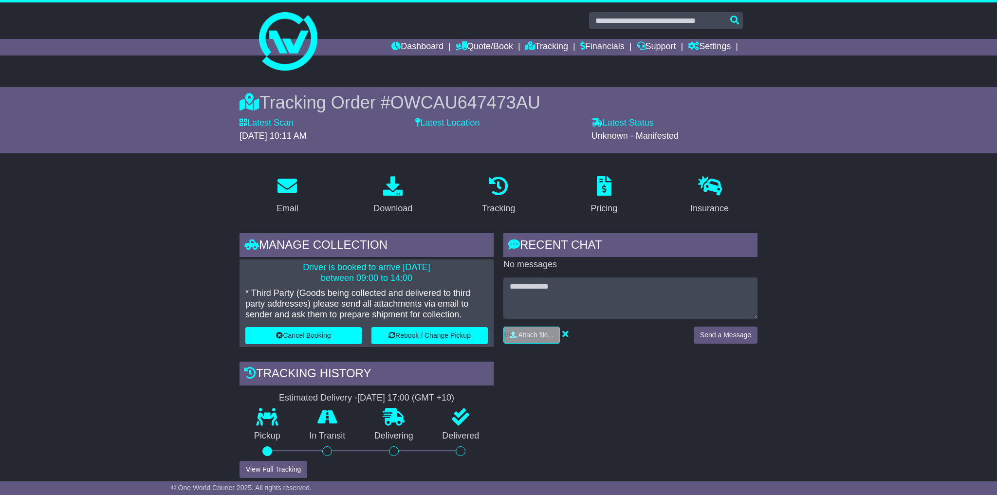  What do you see at coordinates (709, 196) in the screenshot?
I see `a: Insurance` at bounding box center [709, 196].